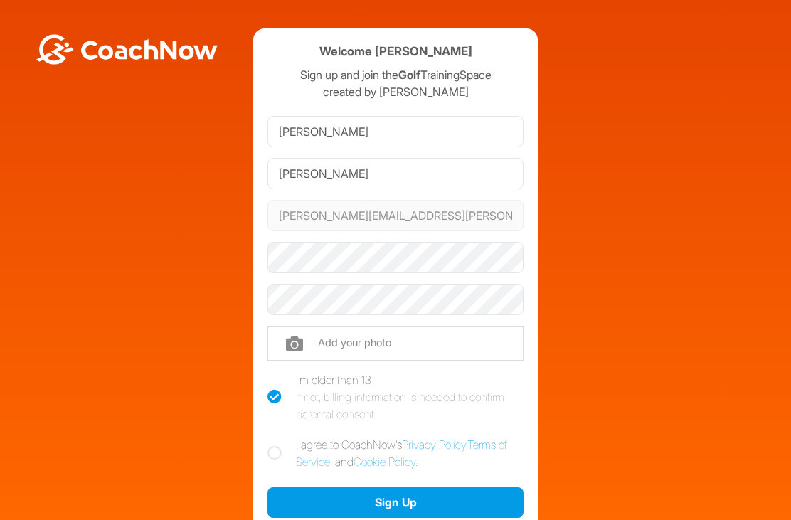 This screenshot has height=520, width=791. I want to click on label: I agree to CoachNow's , , and ., so click(395, 453).